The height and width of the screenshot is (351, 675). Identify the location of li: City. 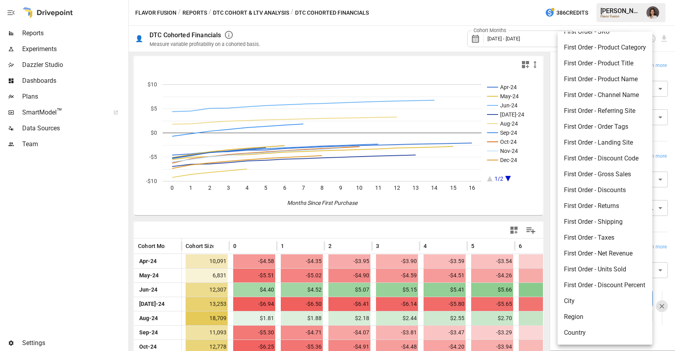
(605, 301).